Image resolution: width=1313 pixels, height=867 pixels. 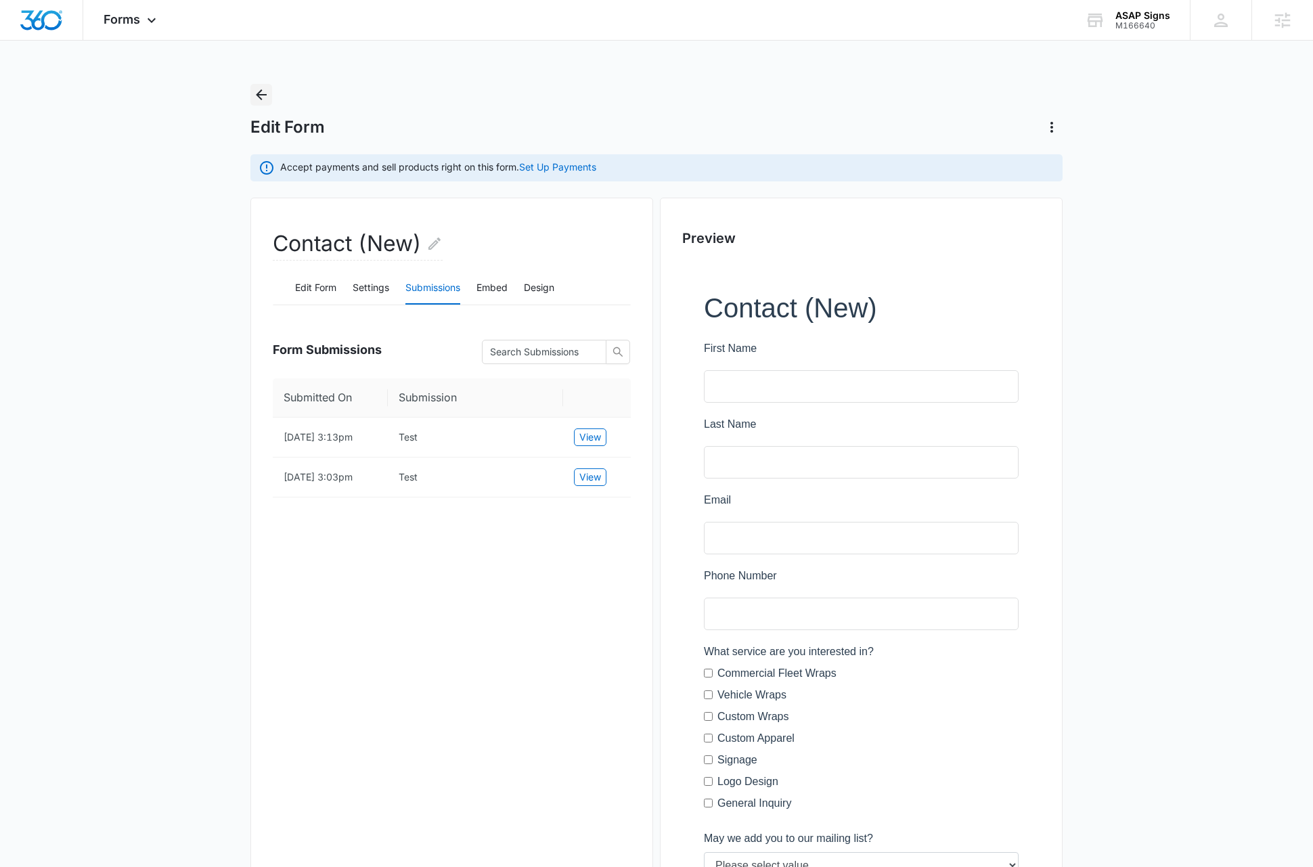 I want to click on button: Design, so click(x=539, y=288).